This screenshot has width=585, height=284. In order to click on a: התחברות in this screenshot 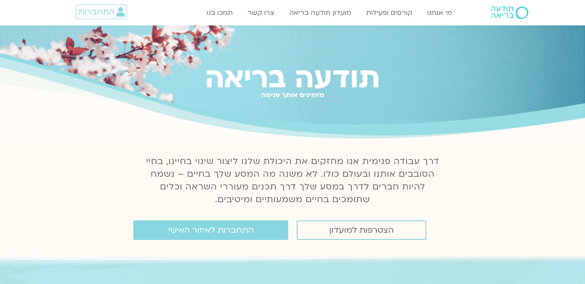, I will do `click(101, 12)`.